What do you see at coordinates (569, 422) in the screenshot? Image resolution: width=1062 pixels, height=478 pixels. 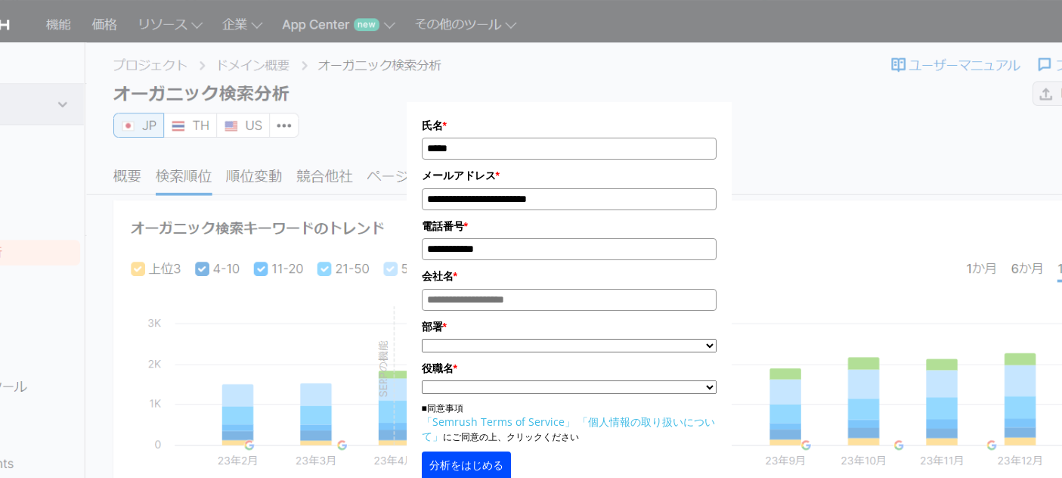 I see `p: ■同意事項 にご同意の上、クリックください` at bounding box center [569, 422].